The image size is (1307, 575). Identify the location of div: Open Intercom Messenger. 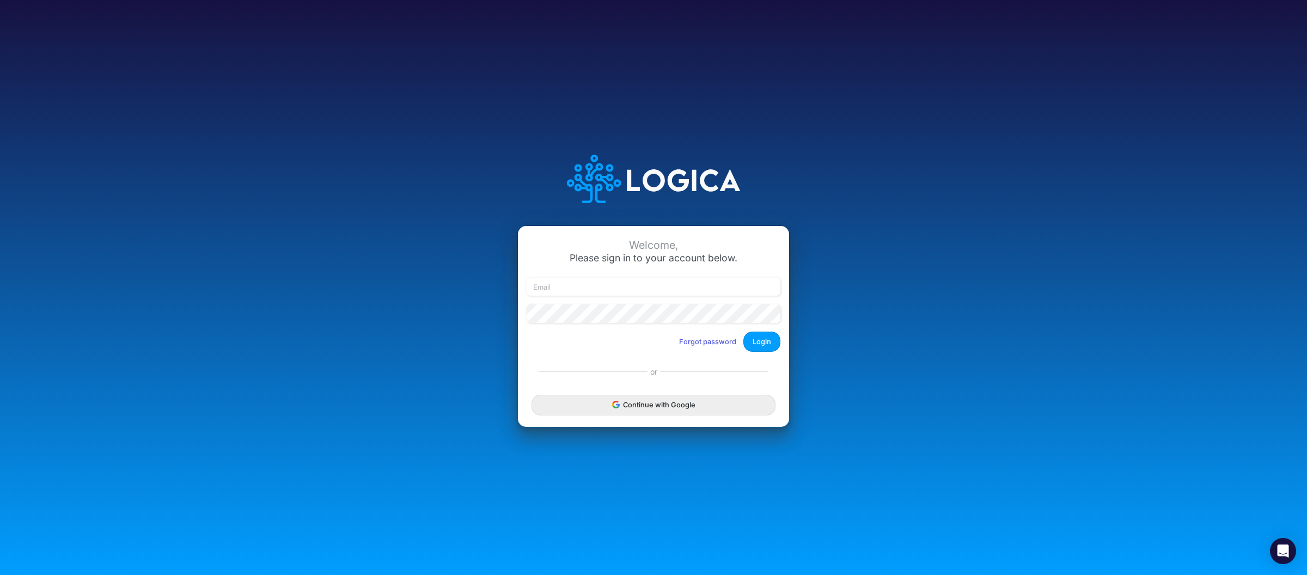
(1283, 551).